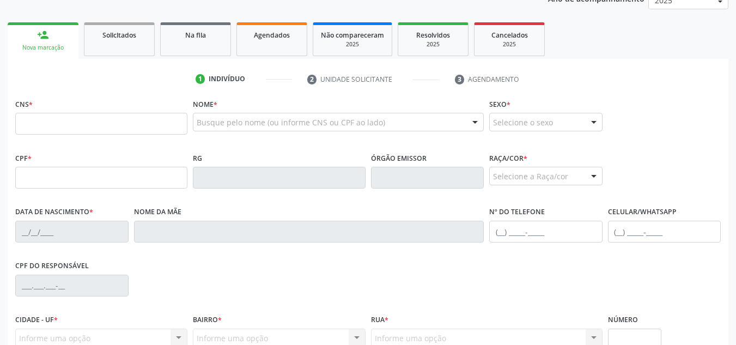 This screenshot has height=345, width=736. Describe the element at coordinates (508, 158) in the screenshot. I see `label: Raça/cor` at that location.